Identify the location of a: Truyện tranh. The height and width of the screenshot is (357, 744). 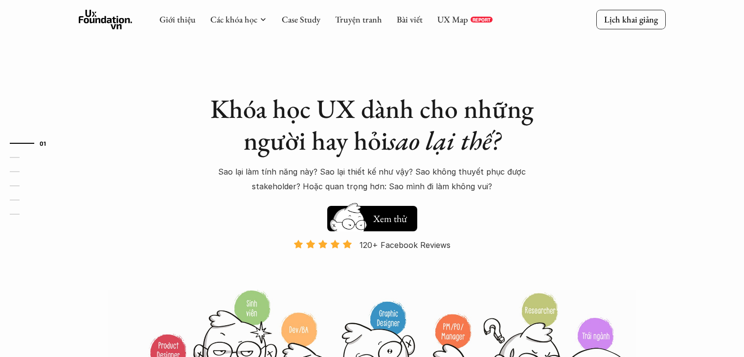
(358, 19).